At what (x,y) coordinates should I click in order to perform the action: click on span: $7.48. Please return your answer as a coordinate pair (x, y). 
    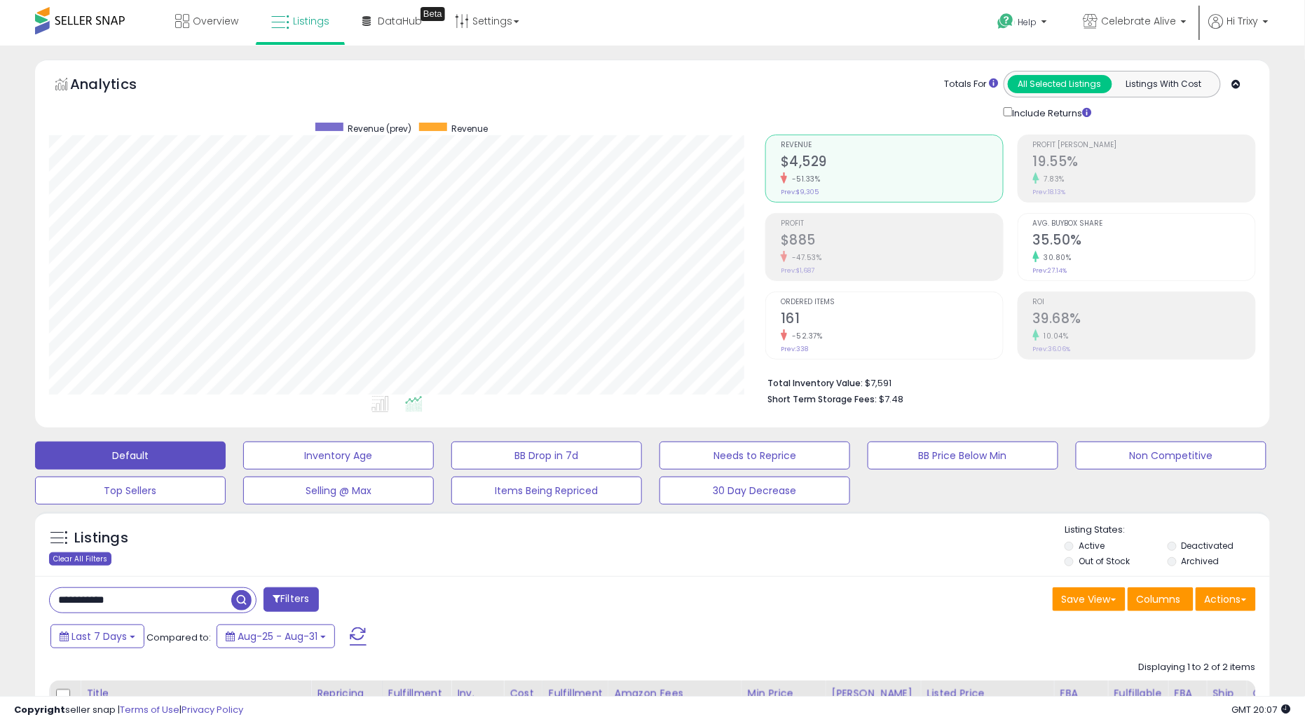
    Looking at the image, I should click on (891, 399).